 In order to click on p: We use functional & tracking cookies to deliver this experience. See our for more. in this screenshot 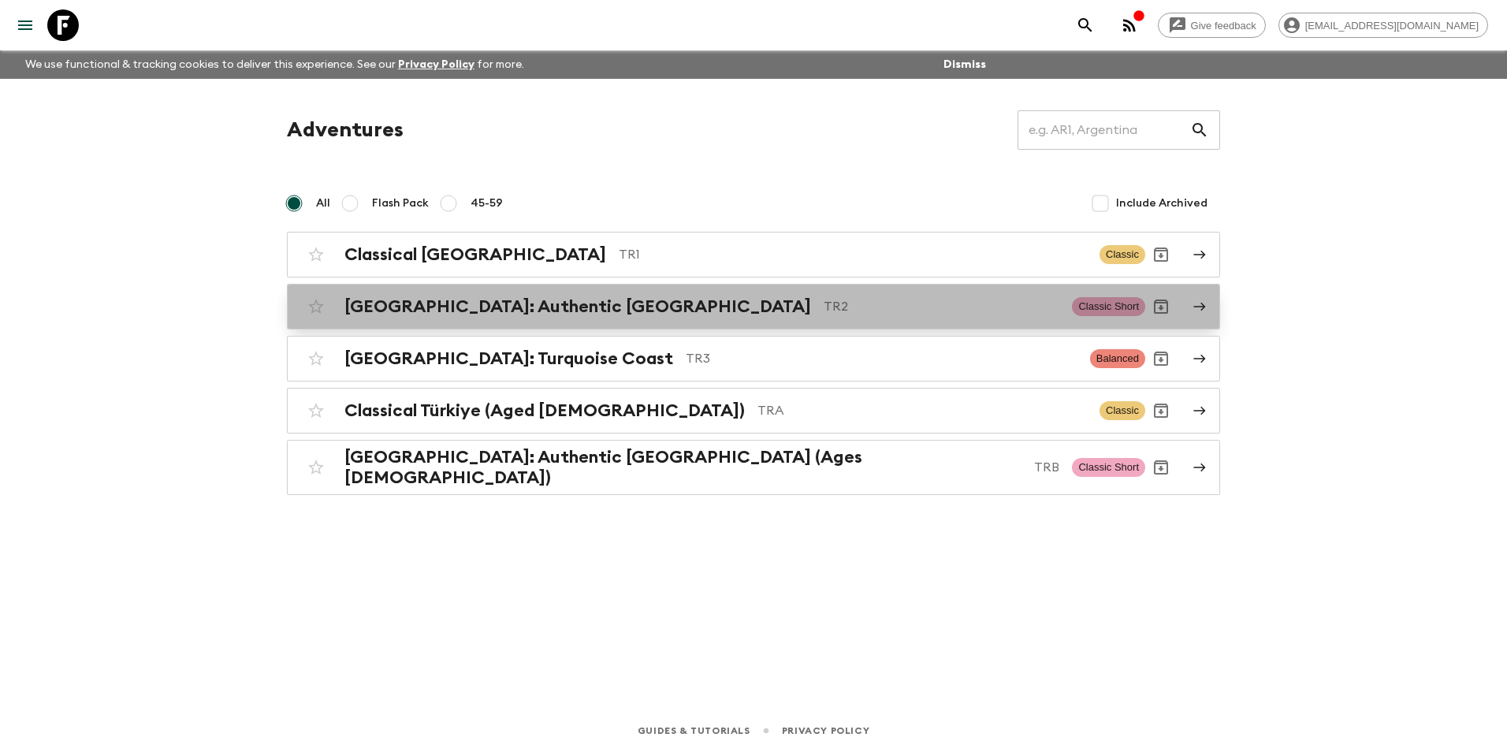, I will do `click(274, 65)`.